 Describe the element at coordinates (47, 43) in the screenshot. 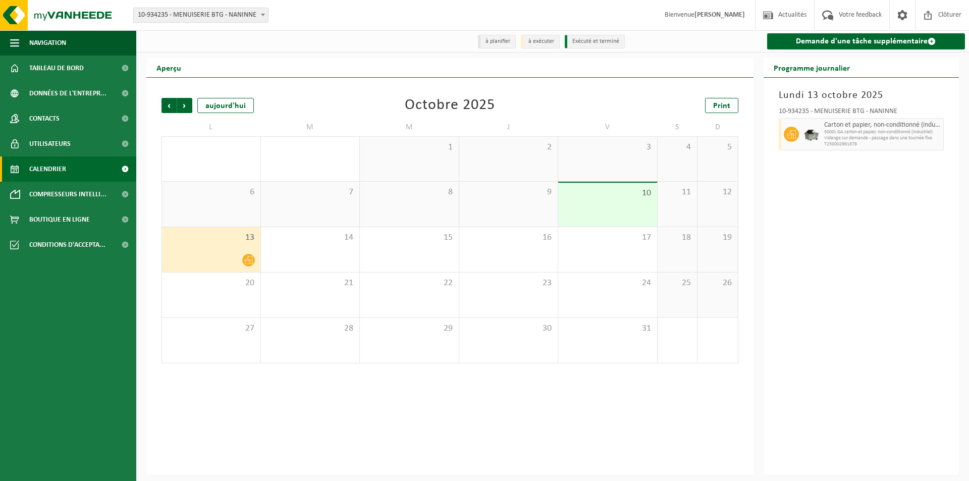

I see `span: Navigation` at that location.